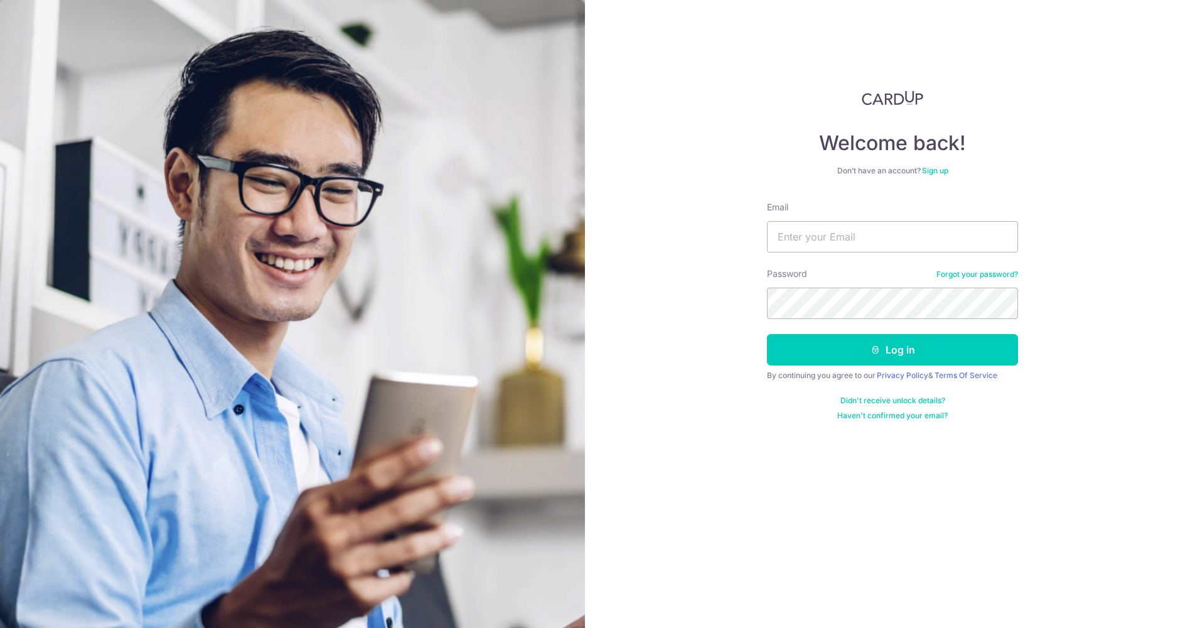 Image resolution: width=1200 pixels, height=628 pixels. I want to click on a: Didn't receive unlock details?, so click(893, 401).